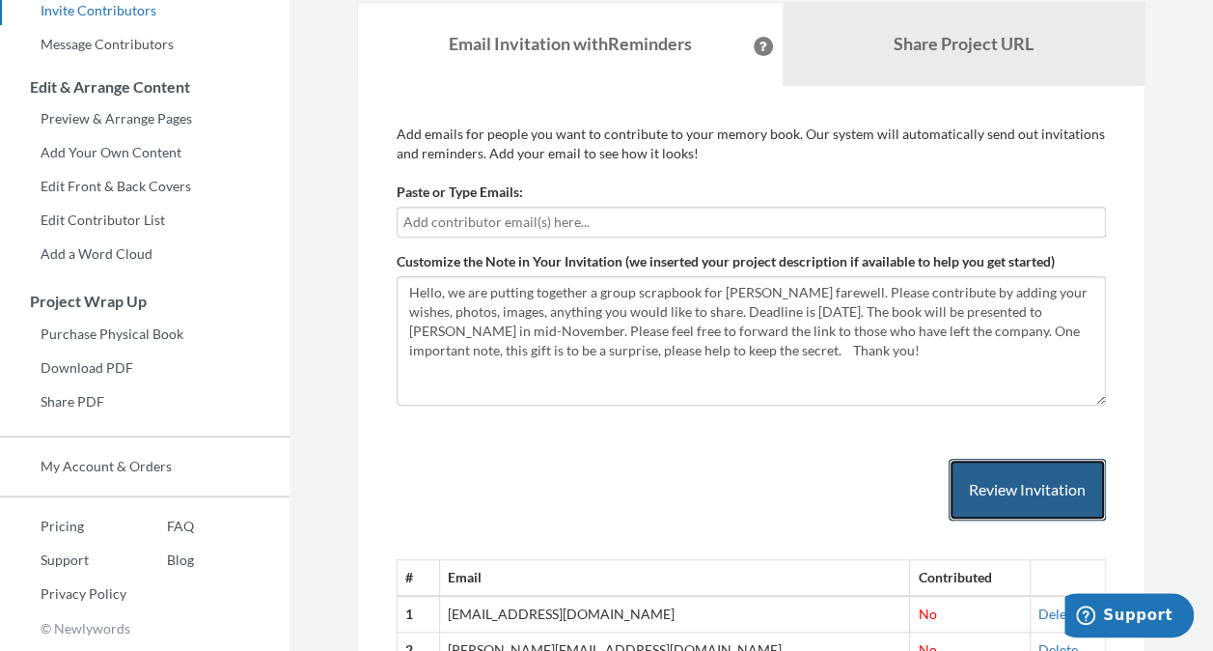 This screenshot has height=651, width=1213. I want to click on span: Support, so click(73, 22).